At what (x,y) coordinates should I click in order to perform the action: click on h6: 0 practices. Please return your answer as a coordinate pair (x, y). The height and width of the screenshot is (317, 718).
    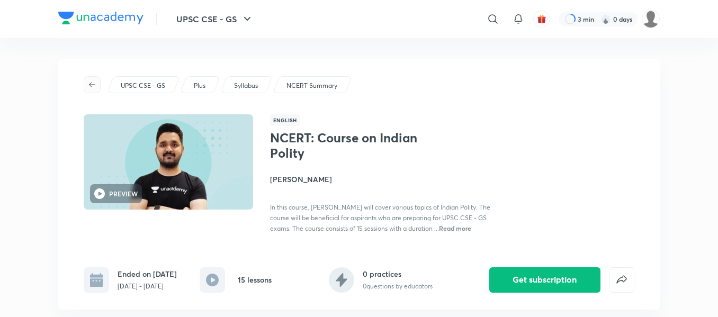
    Looking at the image, I should click on (397, 274).